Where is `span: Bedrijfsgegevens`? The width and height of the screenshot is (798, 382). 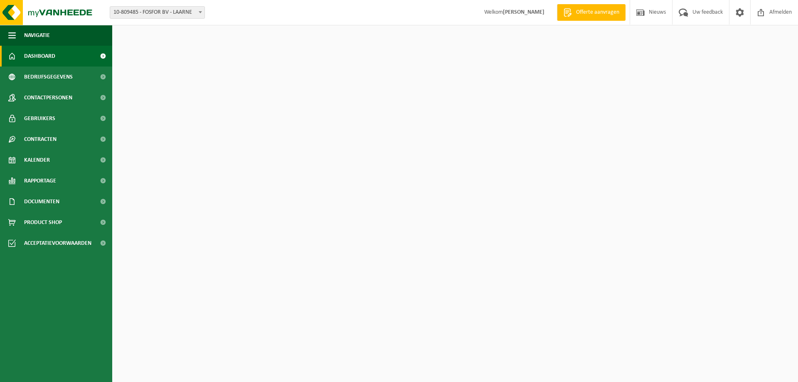 span: Bedrijfsgegevens is located at coordinates (48, 77).